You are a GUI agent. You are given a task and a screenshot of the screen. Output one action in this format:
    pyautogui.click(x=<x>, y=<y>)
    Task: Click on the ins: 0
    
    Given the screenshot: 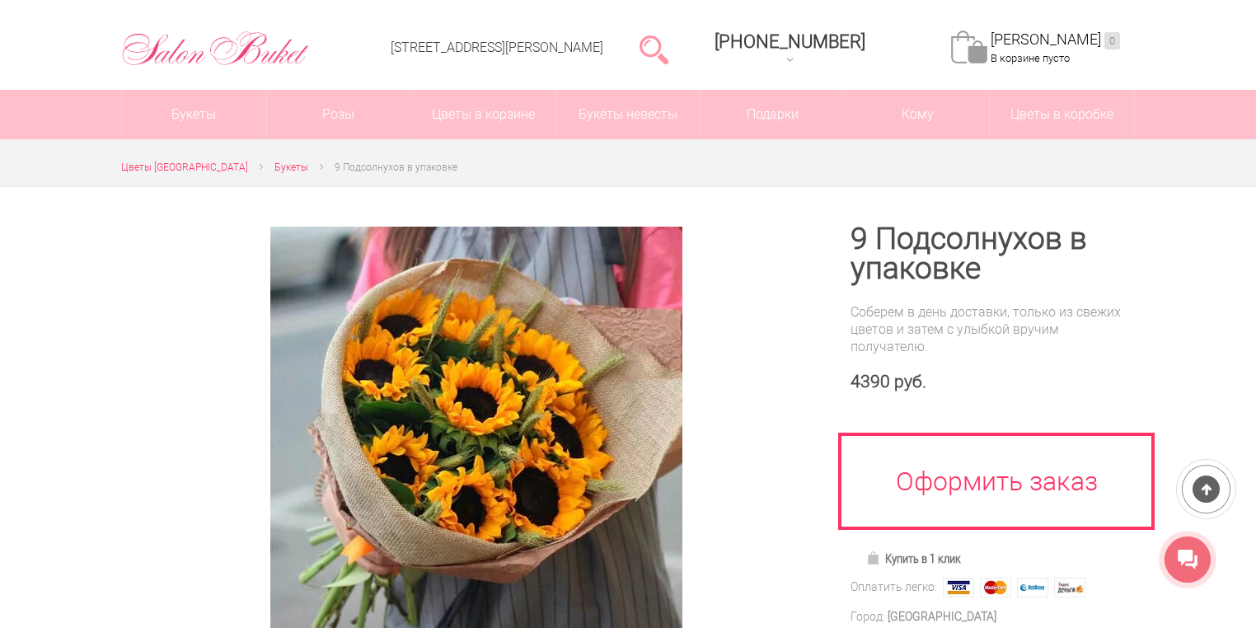 What is the action you would take?
    pyautogui.click(x=1111, y=40)
    